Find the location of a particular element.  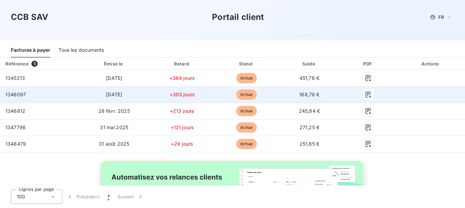

div: Émise le is located at coordinates (114, 64).